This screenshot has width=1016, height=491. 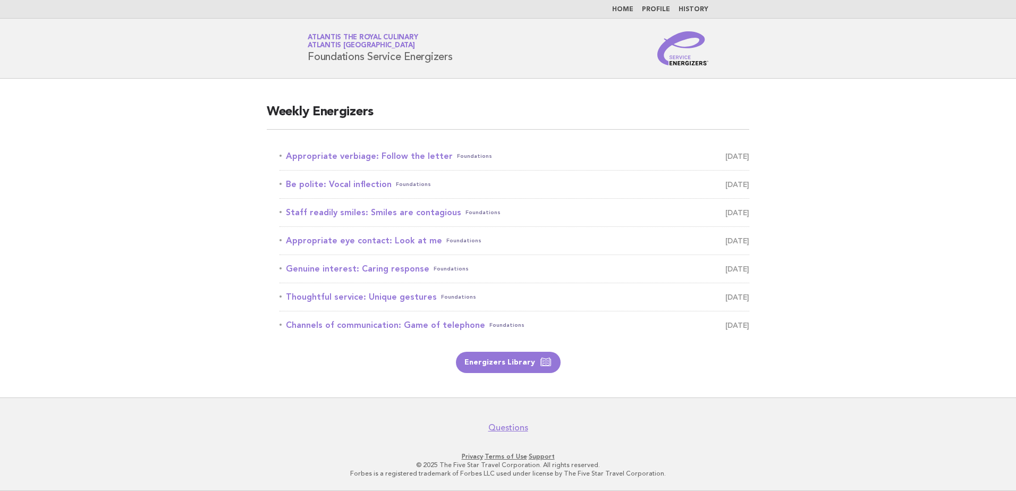 I want to click on a: History, so click(x=694, y=10).